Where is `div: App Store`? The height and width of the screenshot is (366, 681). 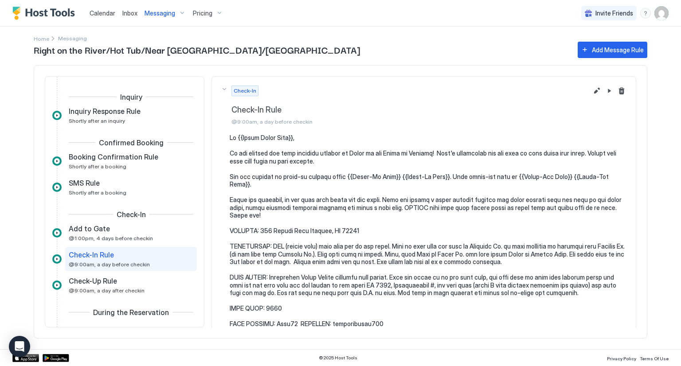
div: App Store is located at coordinates (26, 358).